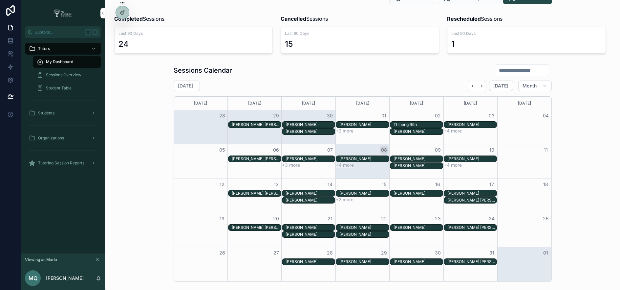 This screenshot has height=290, width=620. Describe the element at coordinates (363, 189) in the screenshot. I see `div: Month View` at that location.